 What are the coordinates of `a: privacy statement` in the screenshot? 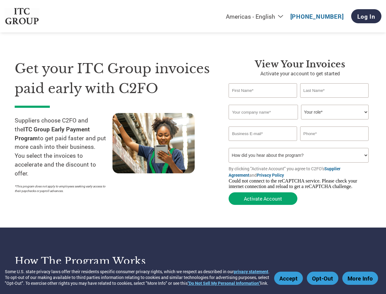 It's located at (251, 271).